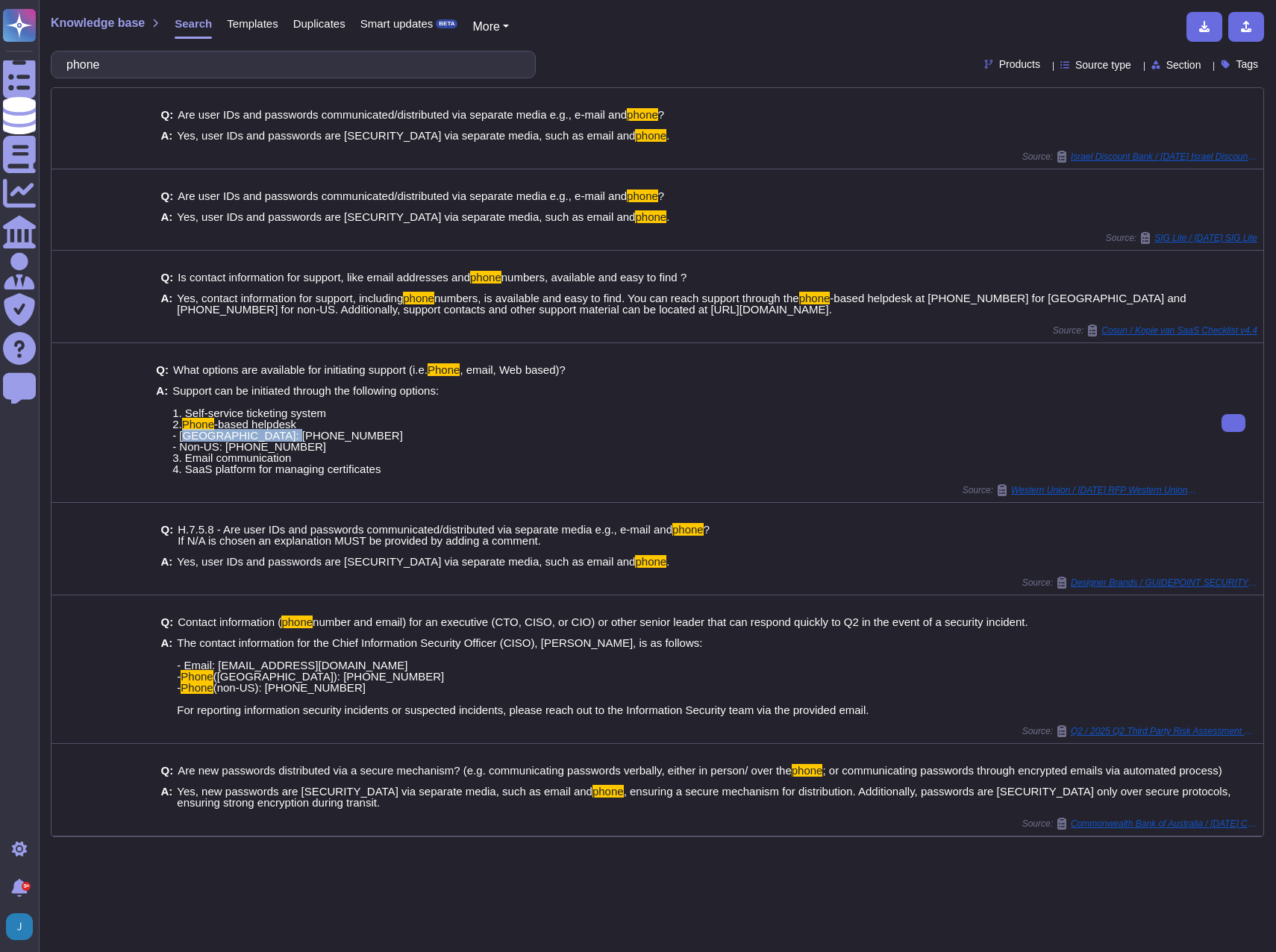  What do you see at coordinates (253, 23) in the screenshot?
I see `span: Templates` at bounding box center [253, 23].